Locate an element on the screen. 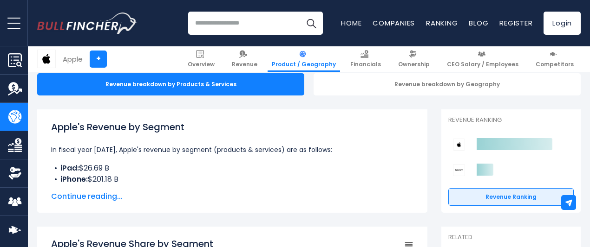 The width and height of the screenshot is (590, 247). span: CEO Salary / Employees is located at coordinates (482, 65).